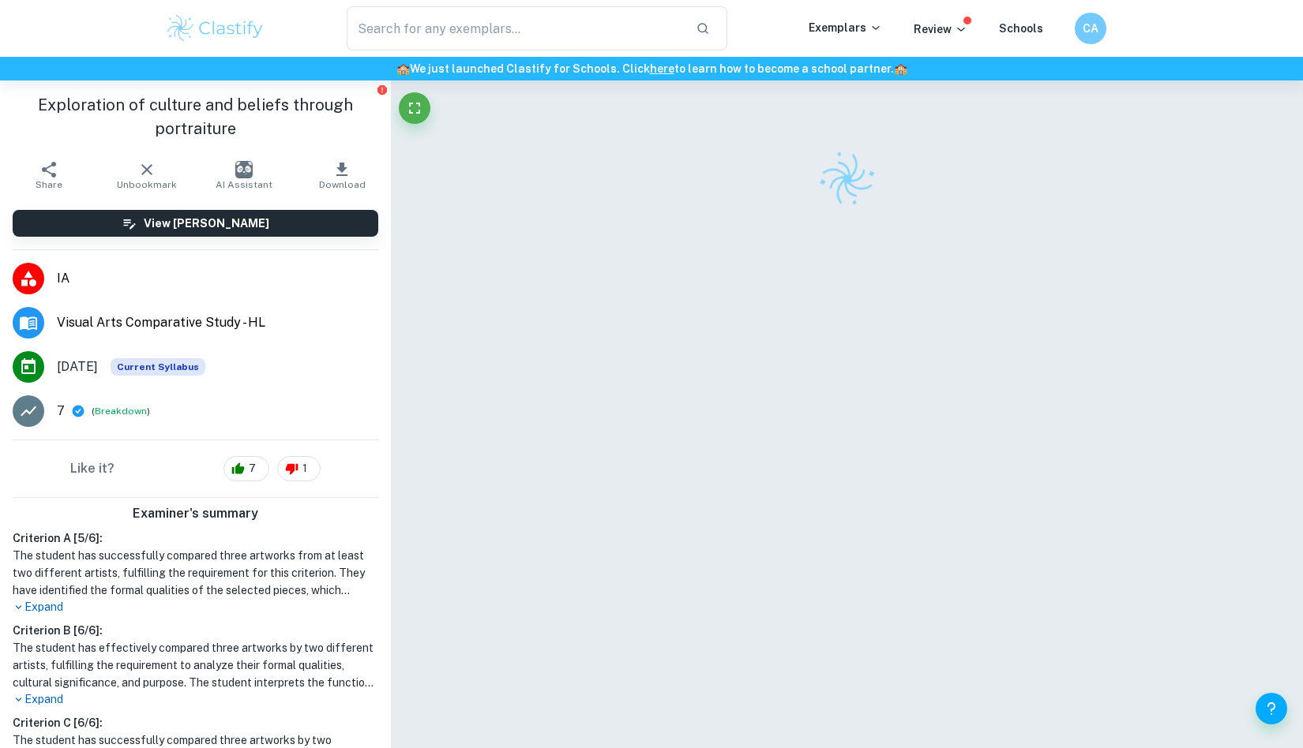 This screenshot has height=748, width=1303. What do you see at coordinates (1271, 709) in the screenshot?
I see `button: Help and Feedback` at bounding box center [1271, 709].